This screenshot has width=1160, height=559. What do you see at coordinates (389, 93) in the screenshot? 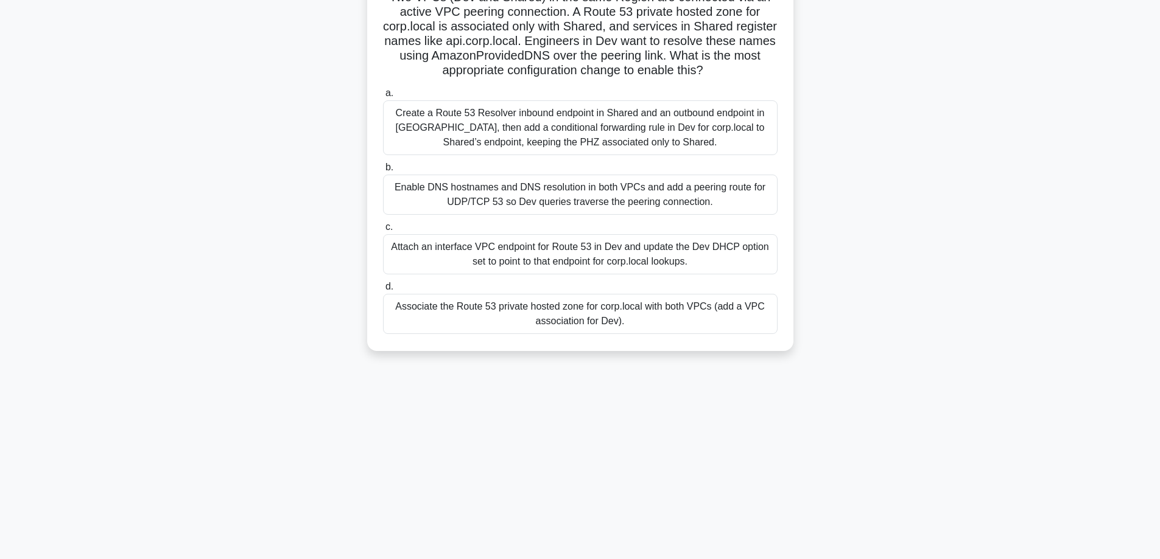
I see `span: a.` at bounding box center [389, 93].